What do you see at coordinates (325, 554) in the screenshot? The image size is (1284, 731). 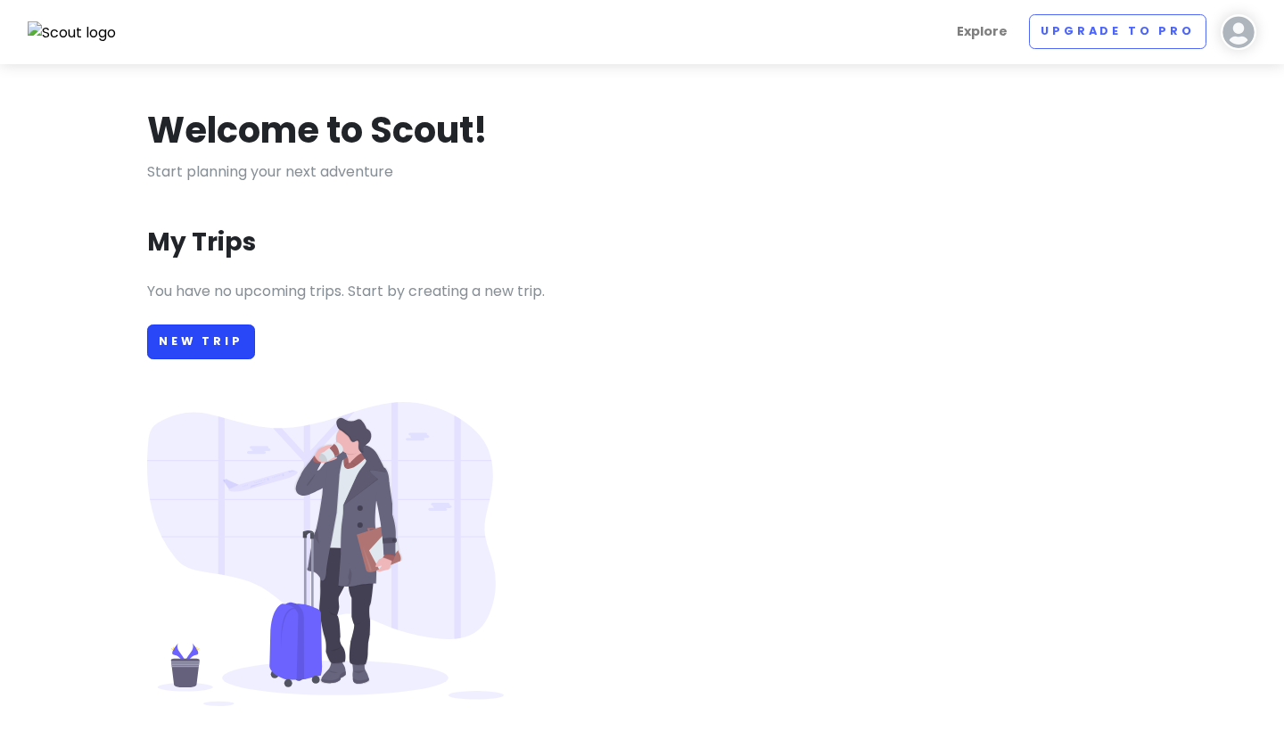 I see `img: Person with luggage at airport` at bounding box center [325, 554].